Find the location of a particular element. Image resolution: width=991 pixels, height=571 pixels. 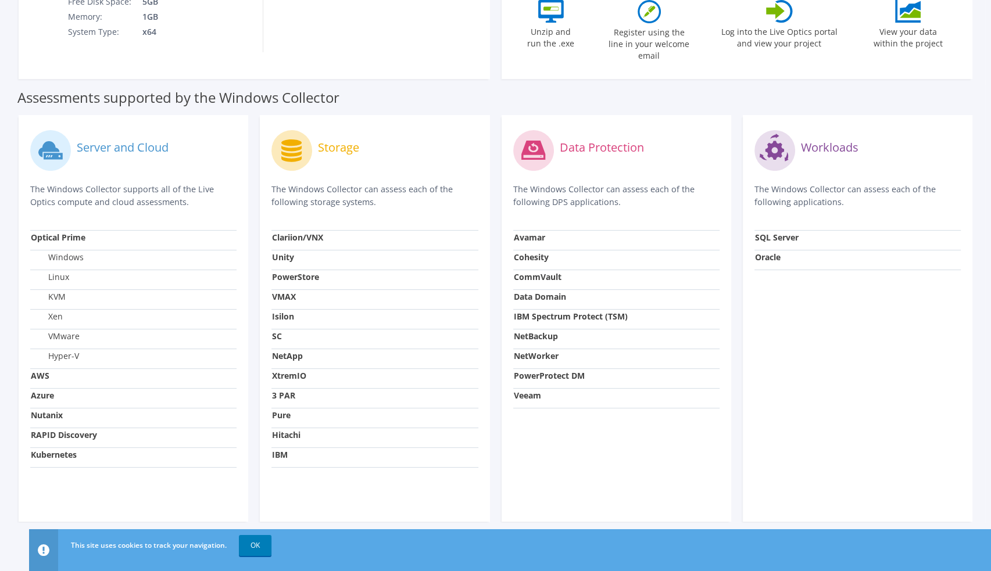

strong: Kubernetes is located at coordinates (53, 454).